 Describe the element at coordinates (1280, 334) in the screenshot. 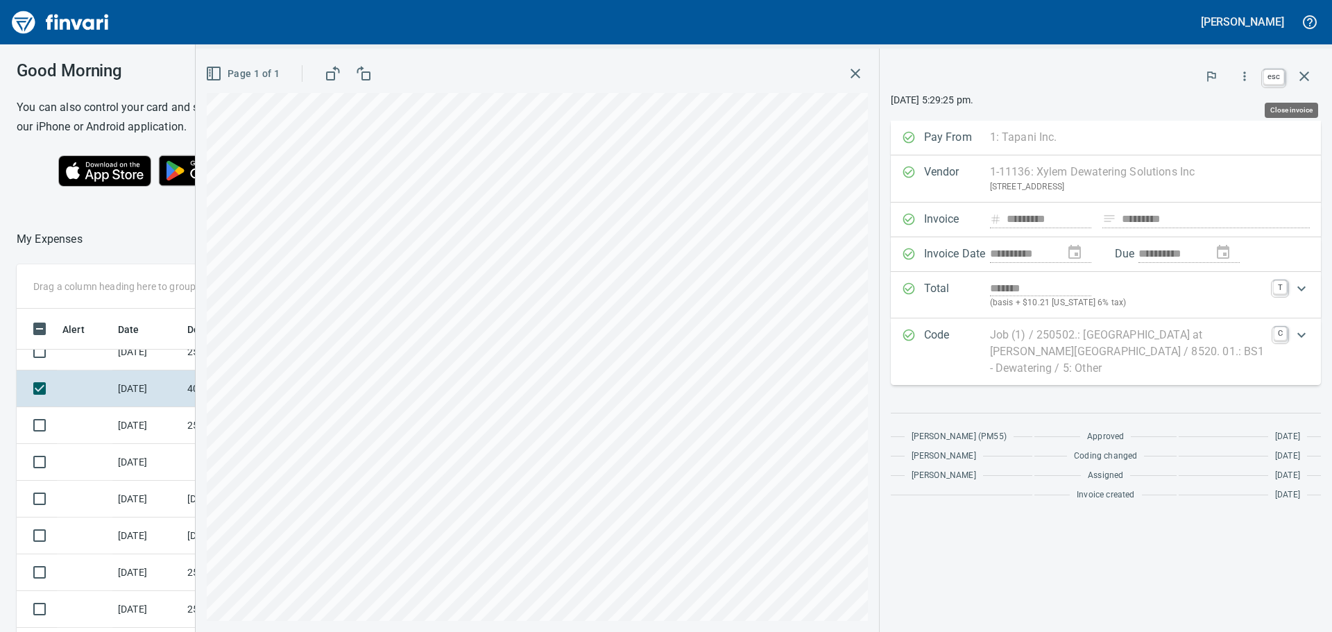

I see `a: C` at that location.